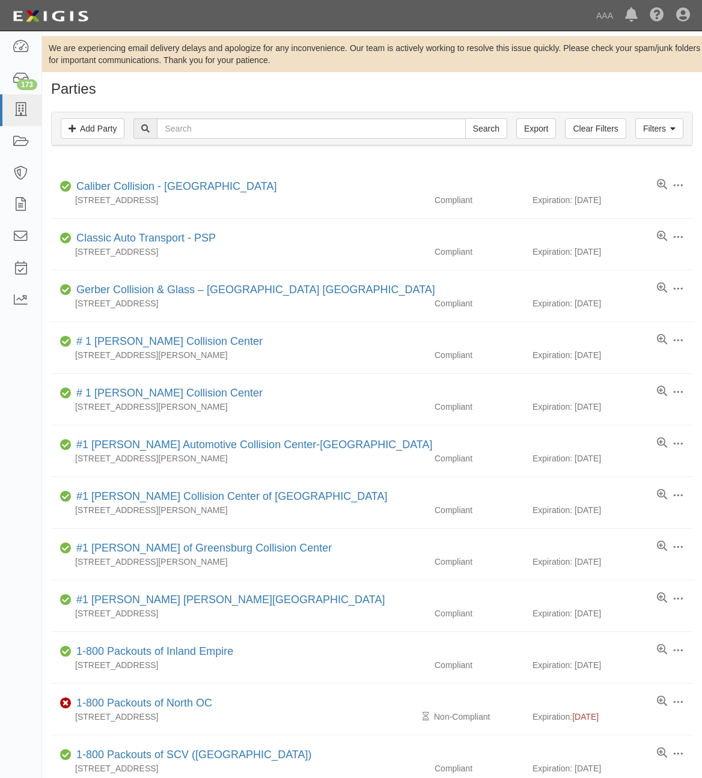  Describe the element at coordinates (174, 187) in the screenshot. I see `div: Caliber Collision - Gainesville` at that location.